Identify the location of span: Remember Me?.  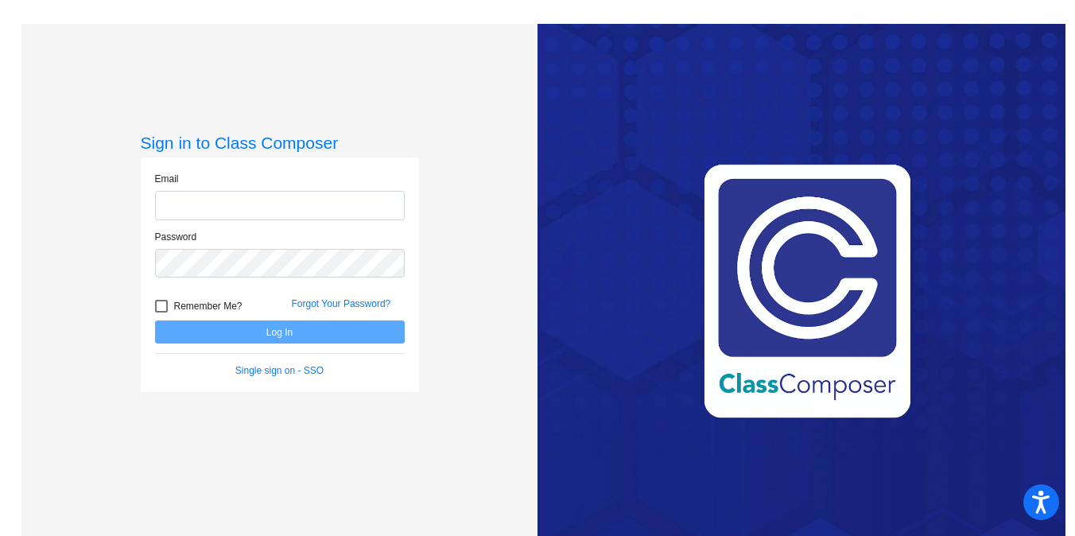
(208, 306).